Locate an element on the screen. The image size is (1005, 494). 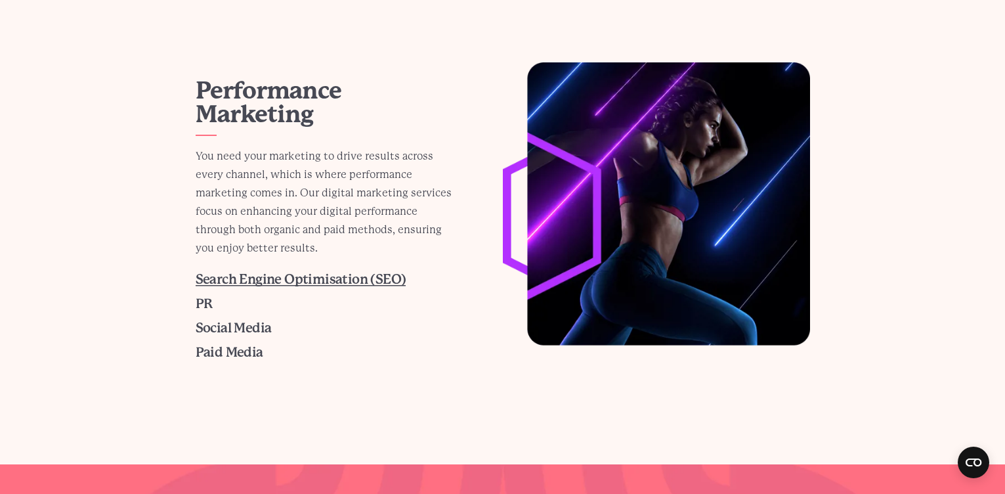
button: Open CMP widget is located at coordinates (973, 462).